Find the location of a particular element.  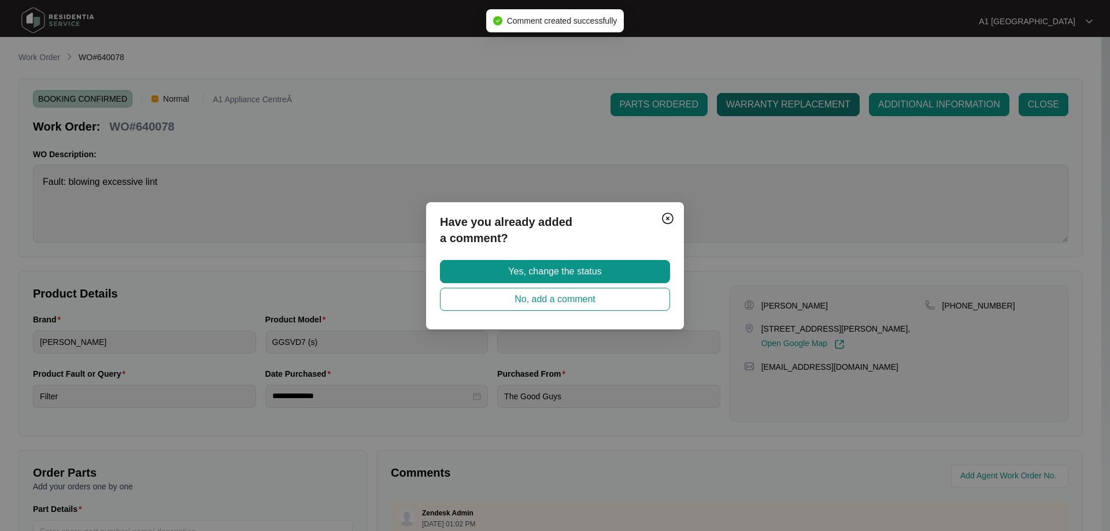

span: check-circle is located at coordinates (498, 21).